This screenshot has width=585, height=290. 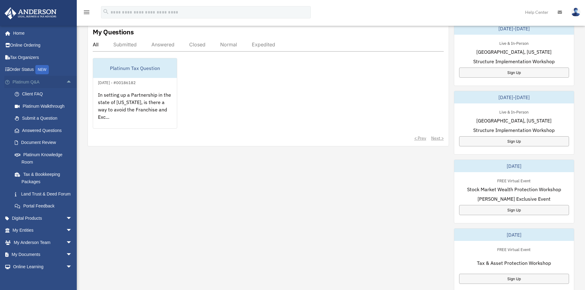 What do you see at coordinates (45, 194) in the screenshot?
I see `a: Land Trust & Deed Forum` at bounding box center [45, 194].